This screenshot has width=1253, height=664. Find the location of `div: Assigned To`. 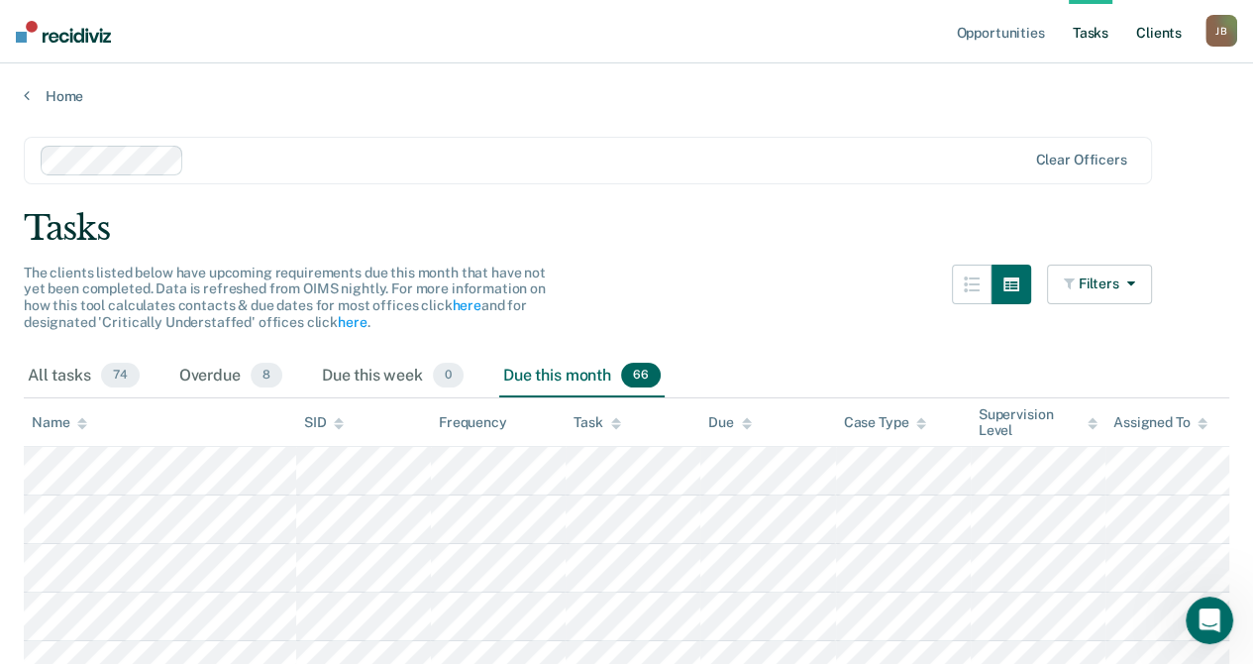

div: Assigned To is located at coordinates (1160, 422).